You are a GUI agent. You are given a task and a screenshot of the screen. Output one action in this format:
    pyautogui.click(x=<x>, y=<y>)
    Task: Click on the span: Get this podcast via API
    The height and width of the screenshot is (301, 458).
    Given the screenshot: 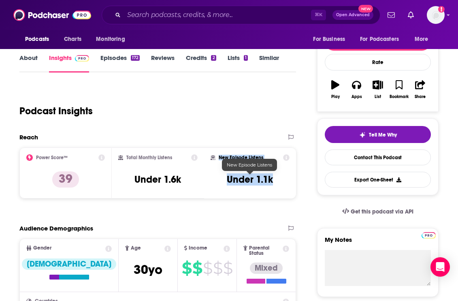 What is the action you would take?
    pyautogui.click(x=382, y=211)
    